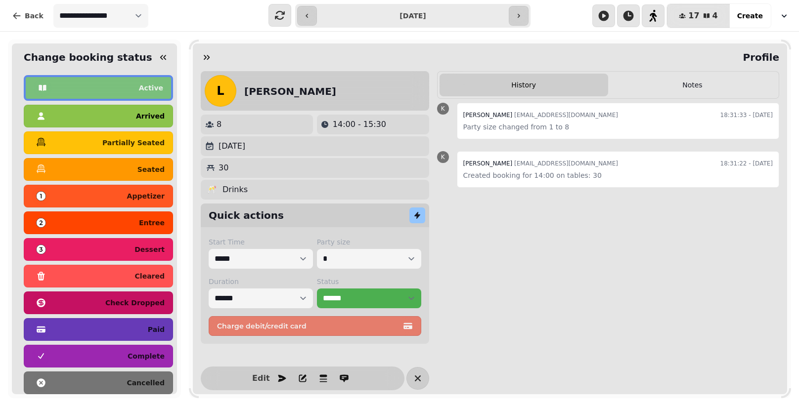  Describe the element at coordinates (235, 190) in the screenshot. I see `p: Drinks` at that location.